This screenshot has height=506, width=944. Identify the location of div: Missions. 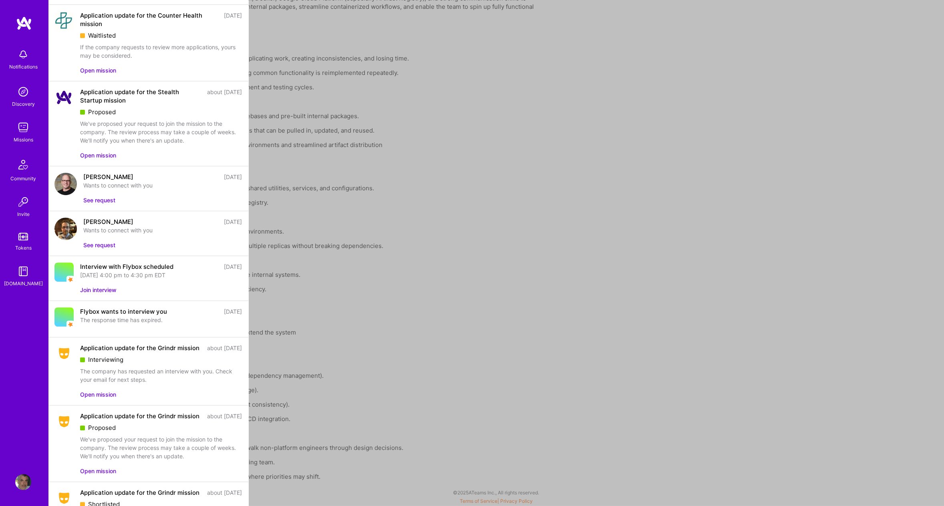
(23, 139).